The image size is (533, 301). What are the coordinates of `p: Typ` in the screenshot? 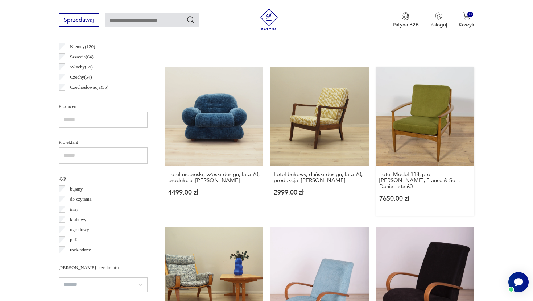 It's located at (103, 178).